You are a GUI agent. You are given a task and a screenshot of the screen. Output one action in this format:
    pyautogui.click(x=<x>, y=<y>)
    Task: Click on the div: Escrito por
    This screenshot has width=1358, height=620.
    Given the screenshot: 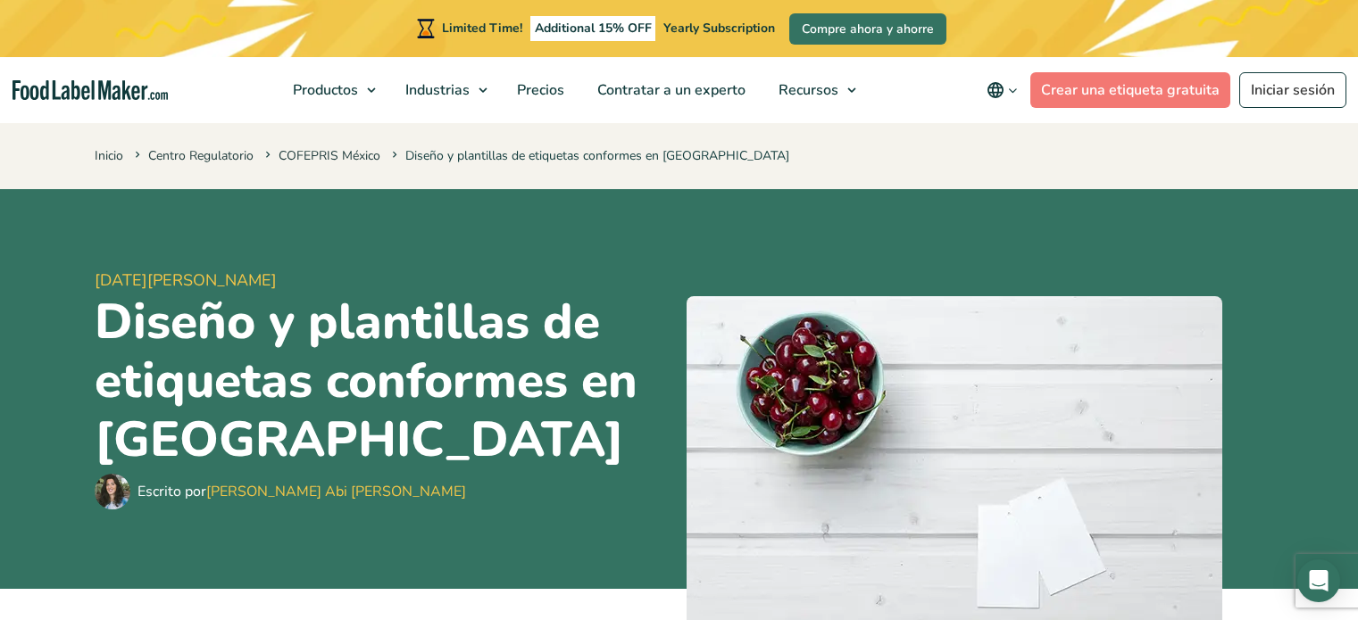 What is the action you would take?
    pyautogui.click(x=302, y=492)
    